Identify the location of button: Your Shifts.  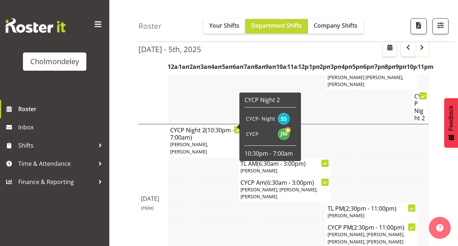
(224, 26).